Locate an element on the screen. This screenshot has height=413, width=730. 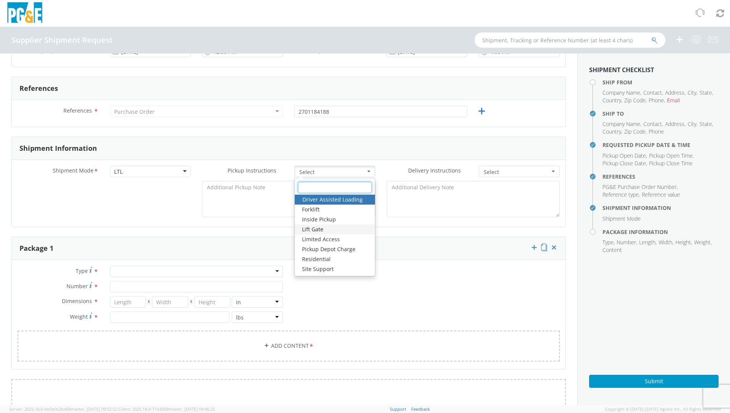
span: Pickup Open Time is located at coordinates (671, 155).